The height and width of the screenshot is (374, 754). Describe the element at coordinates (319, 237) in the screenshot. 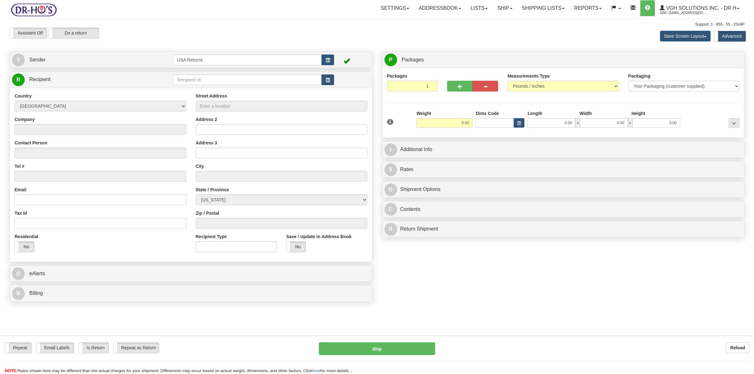

I see `label: Save / Update in Address Book` at that location.